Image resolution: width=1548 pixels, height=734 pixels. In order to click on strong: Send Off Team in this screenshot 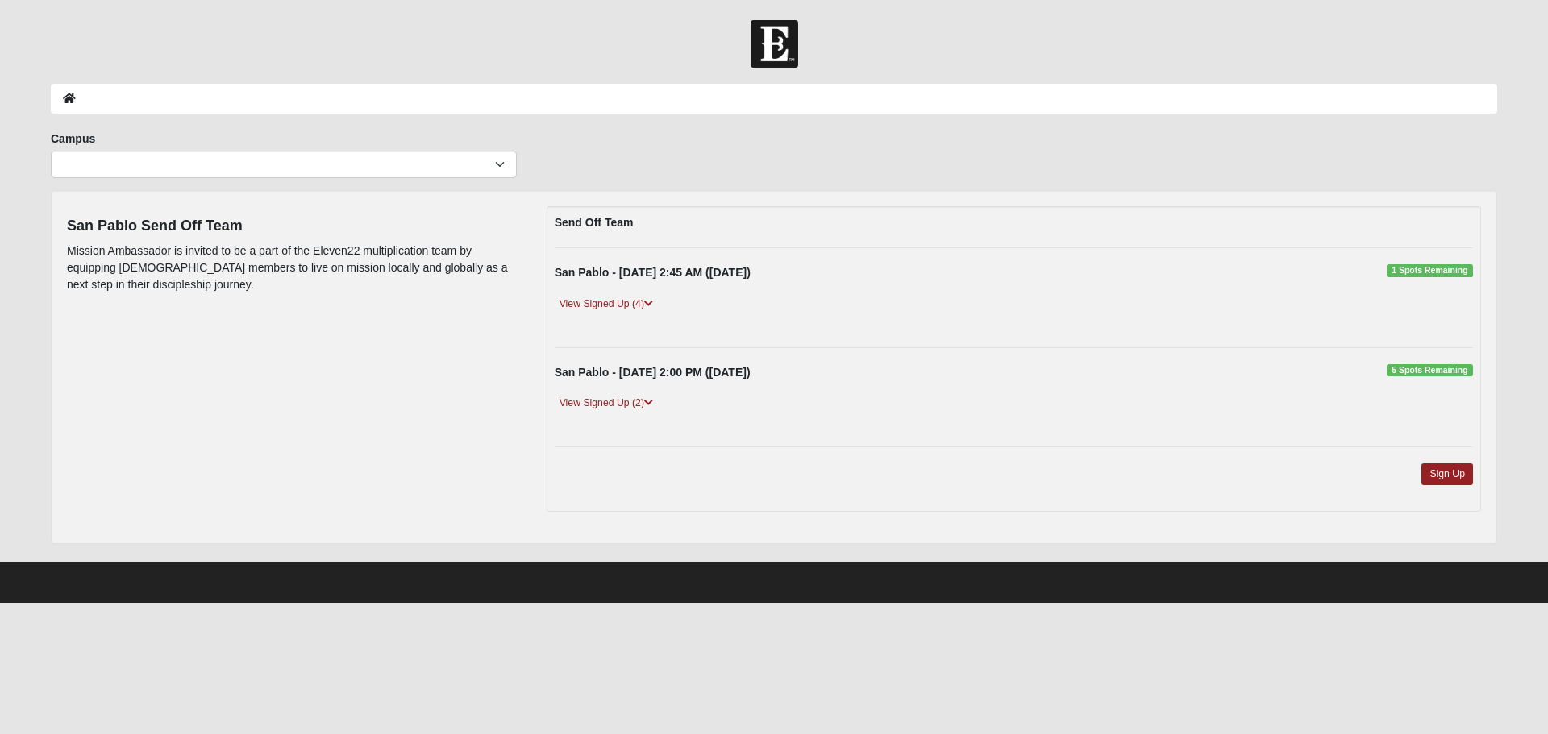, I will do `click(594, 222)`.